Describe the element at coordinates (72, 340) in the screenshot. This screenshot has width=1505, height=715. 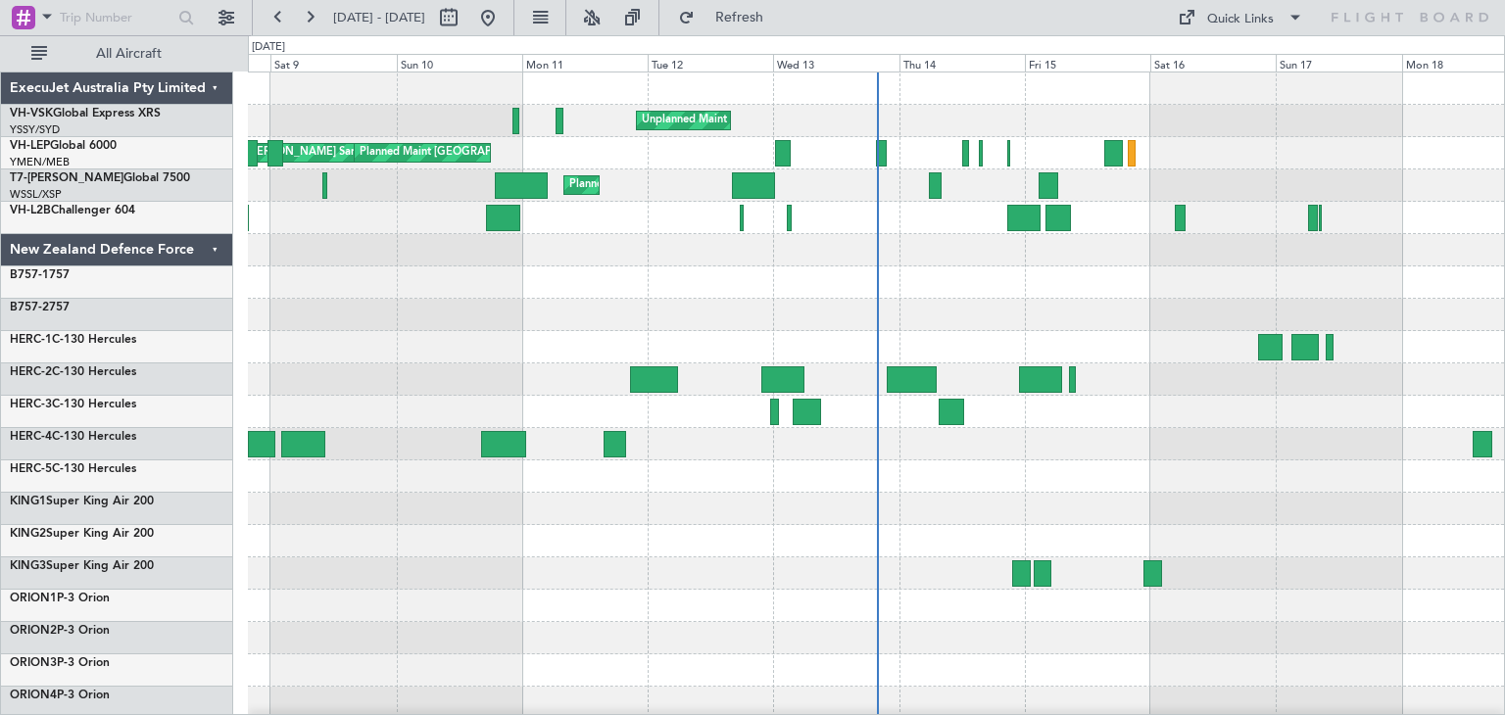
I see `a: HERC-1C-130 Hercules` at that location.